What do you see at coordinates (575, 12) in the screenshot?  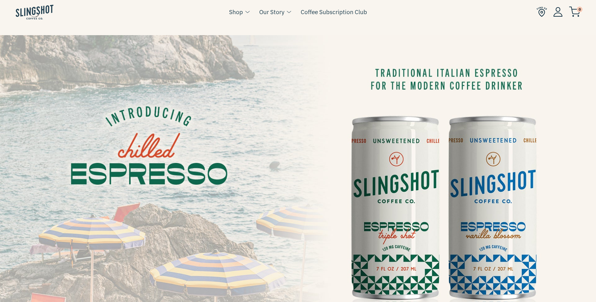 I see `a: 0` at bounding box center [575, 12].